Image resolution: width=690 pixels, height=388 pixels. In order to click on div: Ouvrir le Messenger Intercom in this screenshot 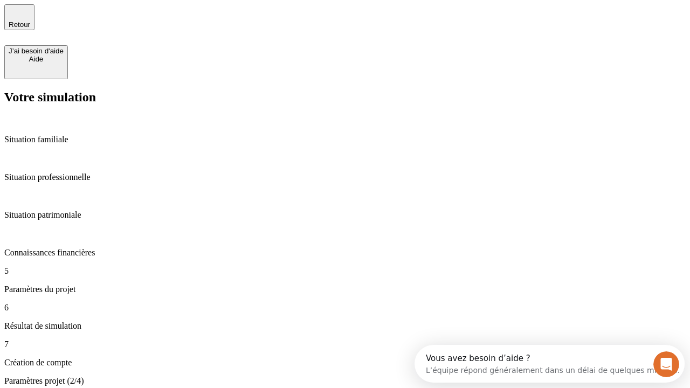, I will do `click(150, 19)`.